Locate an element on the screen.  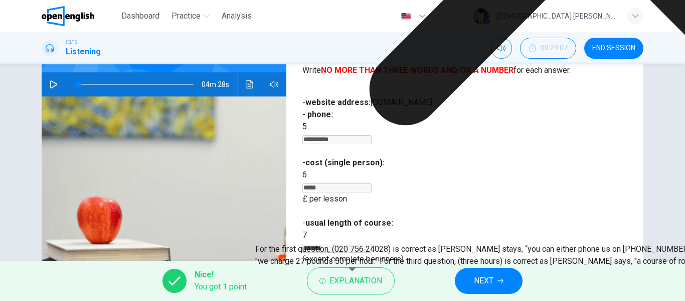
span: Nice! is located at coordinates (221, 274).